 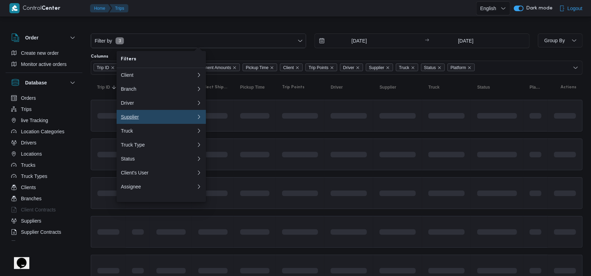 I want to click on button: Drivers, so click(x=44, y=143).